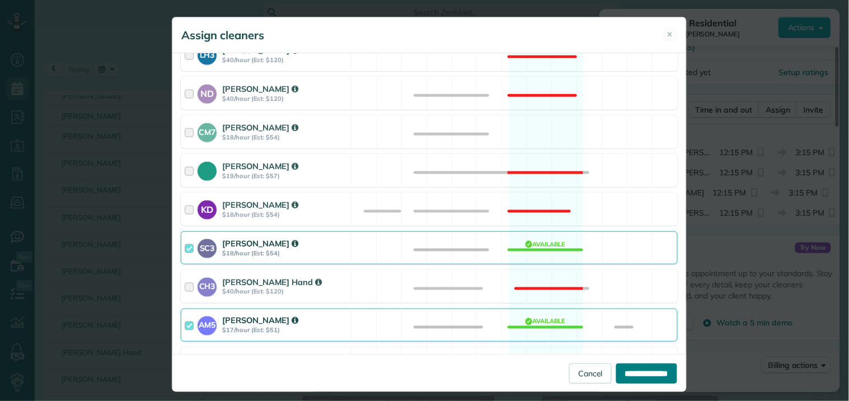 Image resolution: width=849 pixels, height=401 pixels. What do you see at coordinates (207, 53) in the screenshot?
I see `strong: LH3` at bounding box center [207, 53].